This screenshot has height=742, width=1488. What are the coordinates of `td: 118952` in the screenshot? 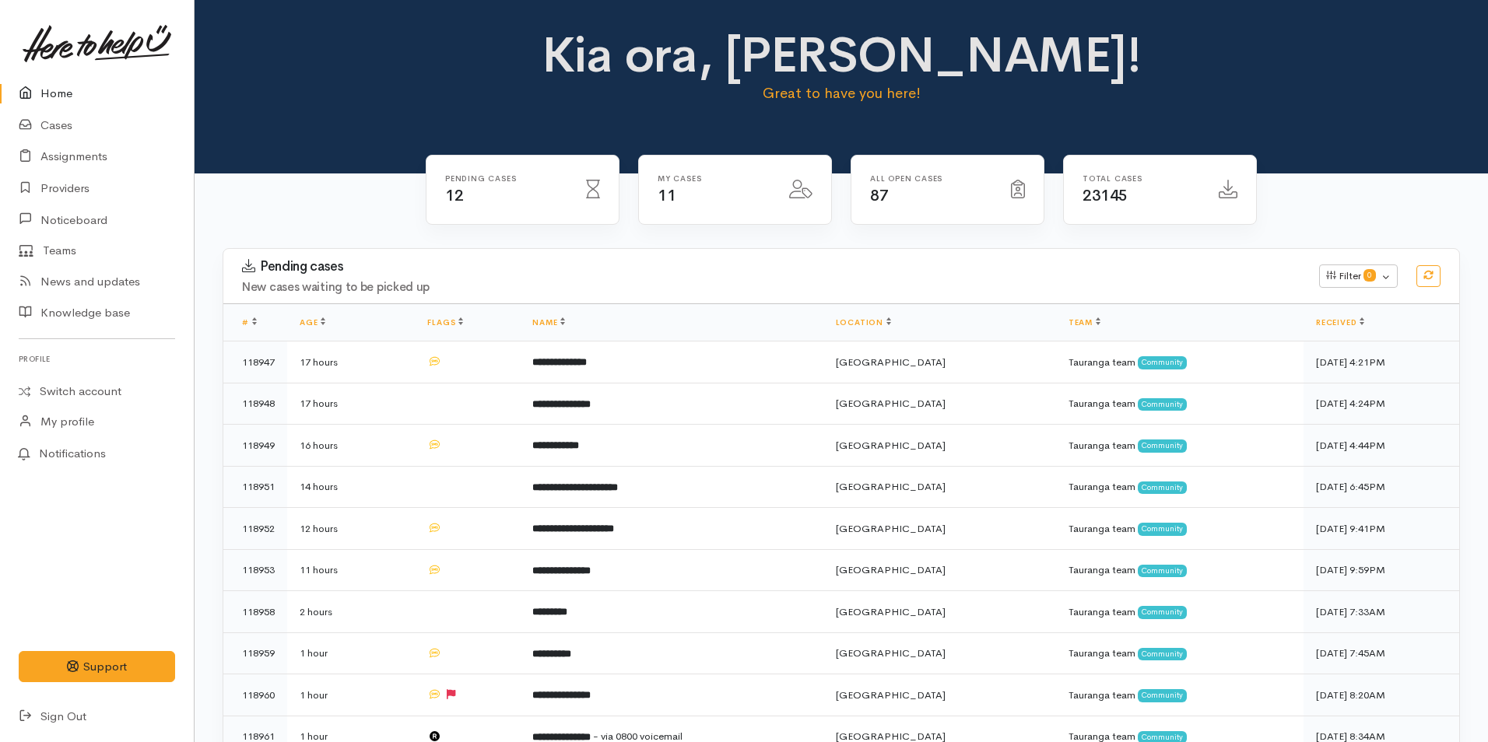 It's located at (255, 529).